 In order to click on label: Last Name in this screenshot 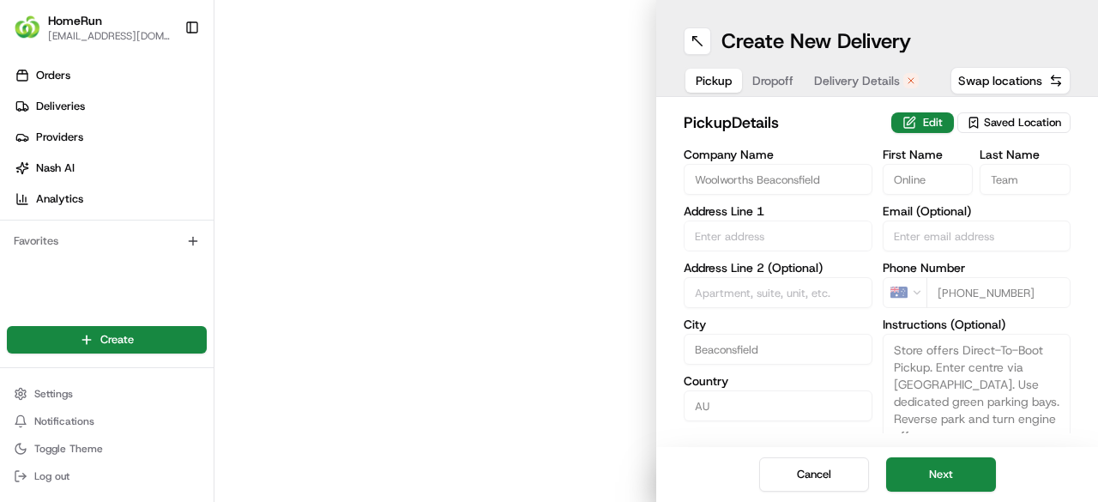, I will do `click(1025, 154)`.